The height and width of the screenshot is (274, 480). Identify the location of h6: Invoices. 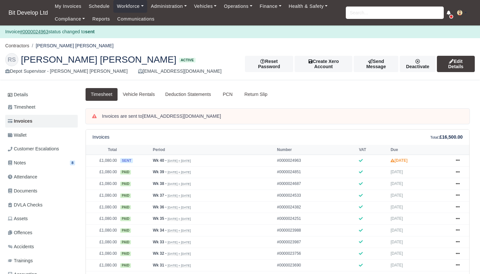
(101, 137).